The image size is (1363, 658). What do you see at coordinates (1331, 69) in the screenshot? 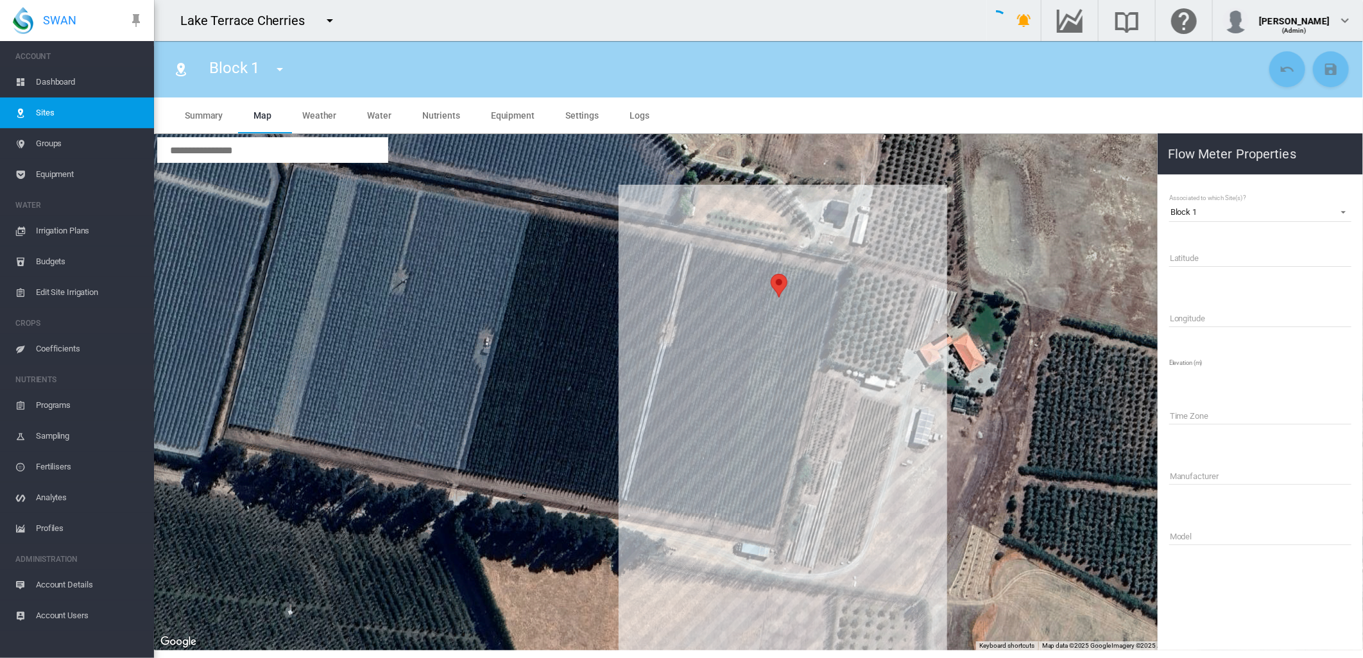
I see `md-icon: icon-content-save` at bounding box center [1331, 69].